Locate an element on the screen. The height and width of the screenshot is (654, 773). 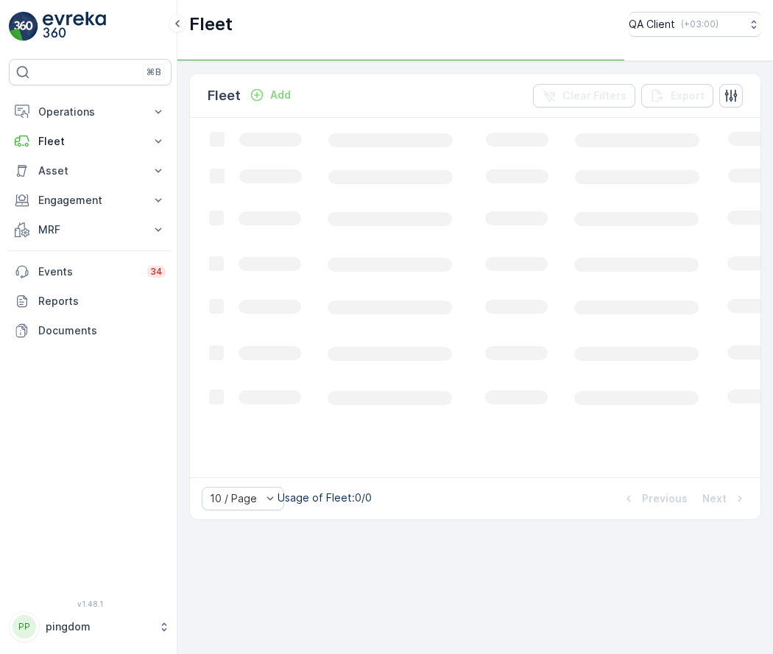
button: Engagement is located at coordinates (90, 200).